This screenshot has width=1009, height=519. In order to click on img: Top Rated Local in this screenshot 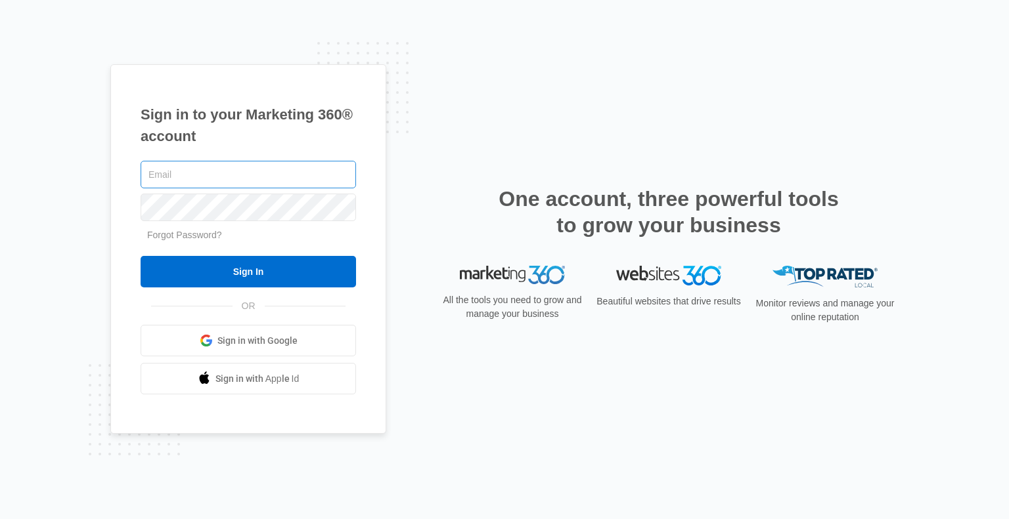, I will do `click(825, 276)`.